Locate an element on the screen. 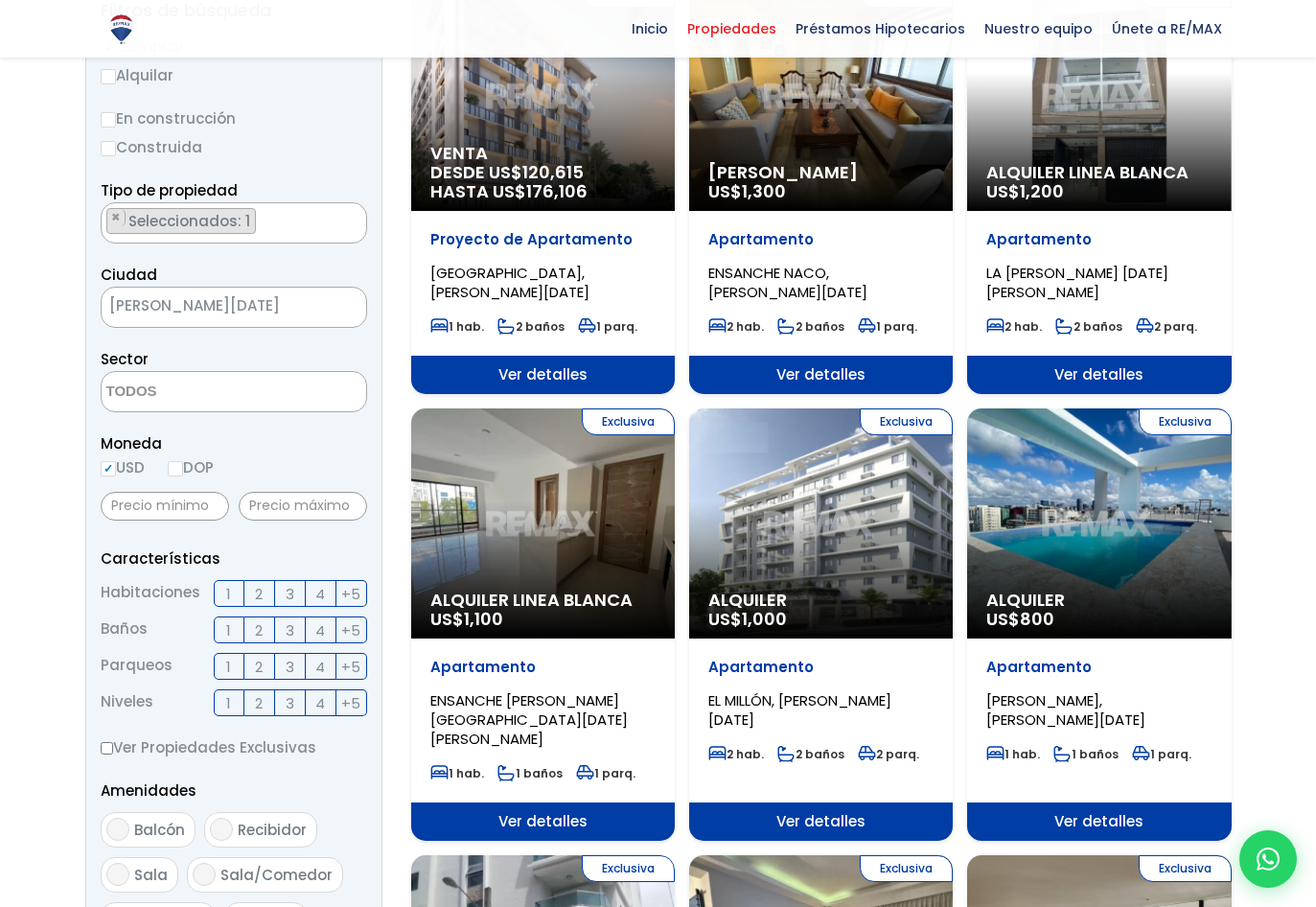 This screenshot has height=907, width=1316. input: Alquilar is located at coordinates (108, 76).